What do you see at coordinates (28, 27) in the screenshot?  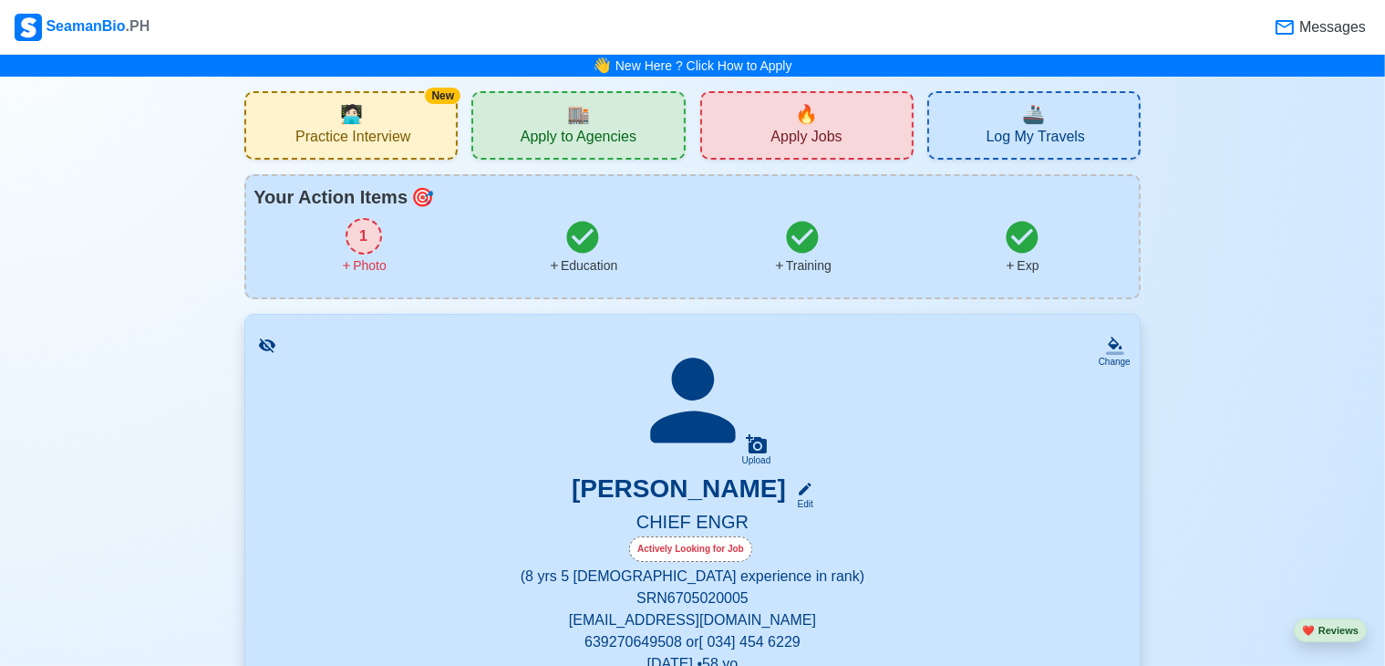 I see `img: Logo` at bounding box center [28, 27].